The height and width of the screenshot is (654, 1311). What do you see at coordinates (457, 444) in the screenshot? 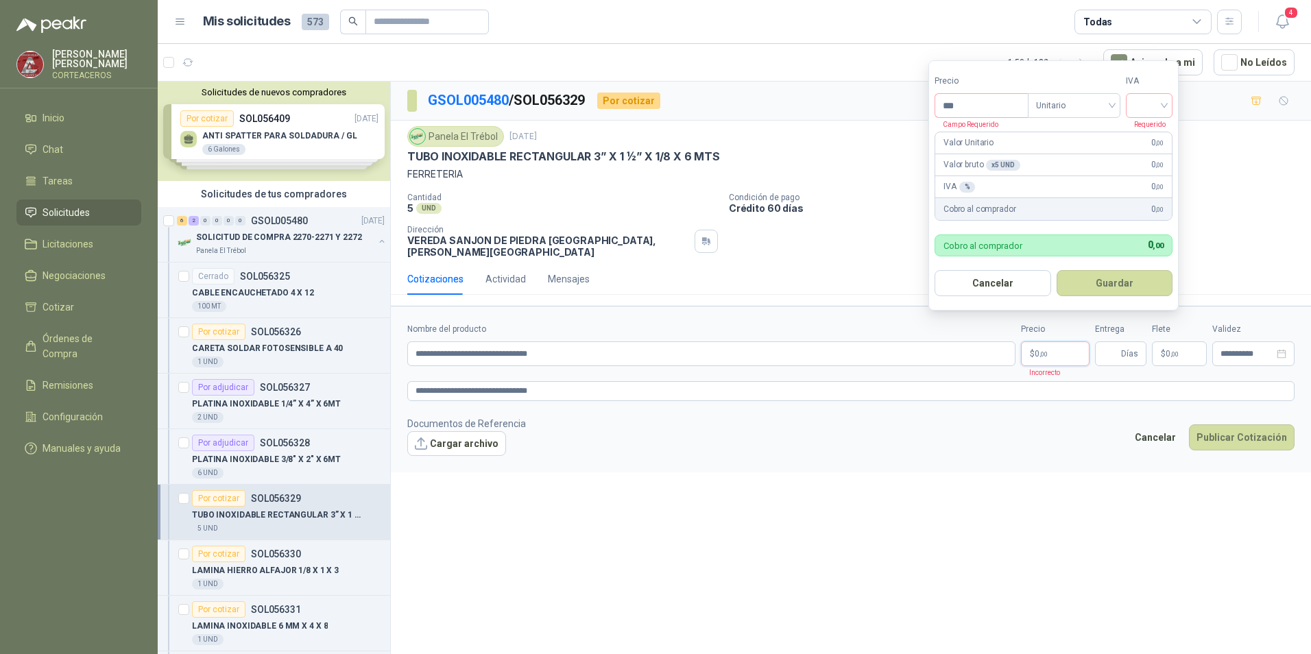
I see `button: Cargar archivo` at bounding box center [457, 444].